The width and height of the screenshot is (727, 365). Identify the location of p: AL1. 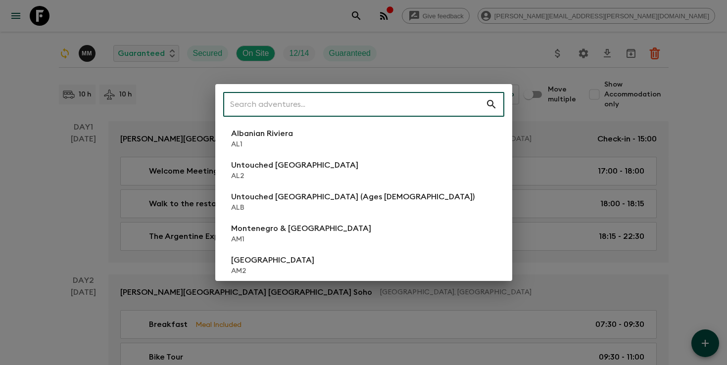
(262, 145).